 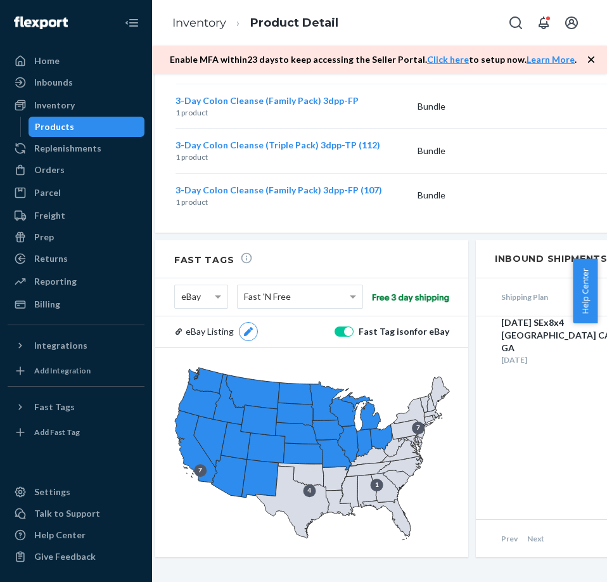 I want to click on a: Orders, so click(x=76, y=170).